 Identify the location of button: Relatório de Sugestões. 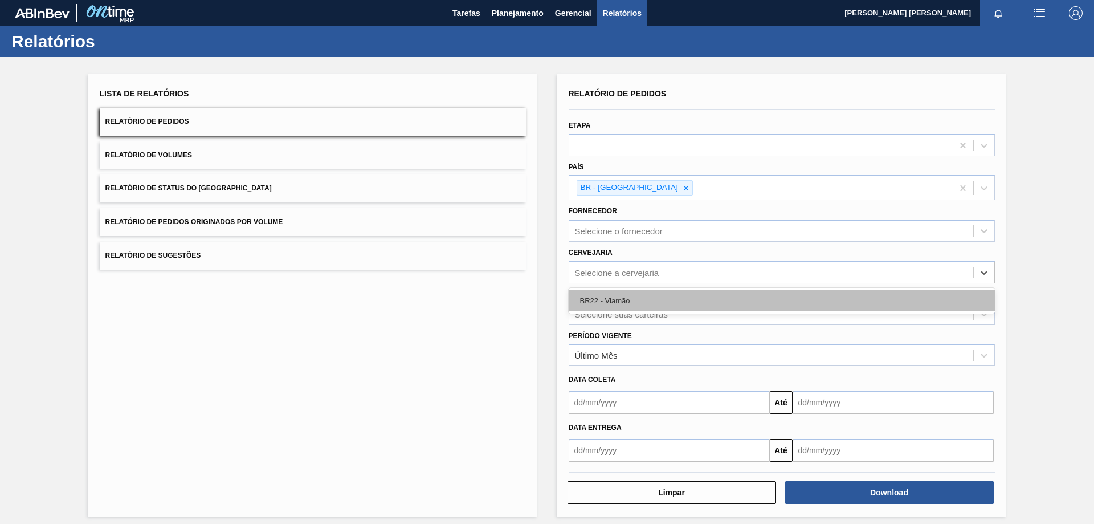
(313, 255).